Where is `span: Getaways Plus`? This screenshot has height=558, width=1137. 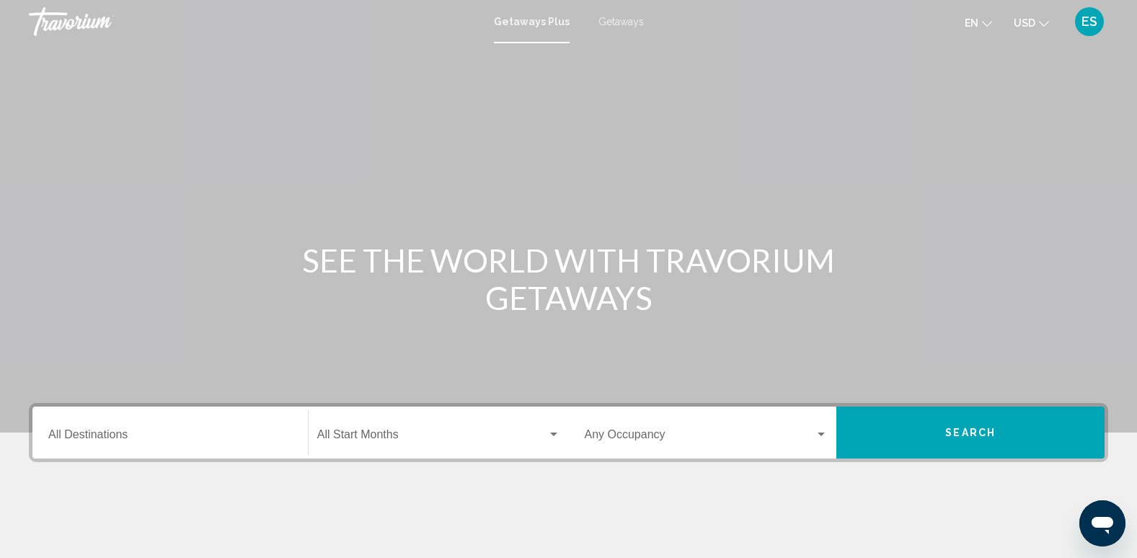 span: Getaways Plus is located at coordinates (531, 22).